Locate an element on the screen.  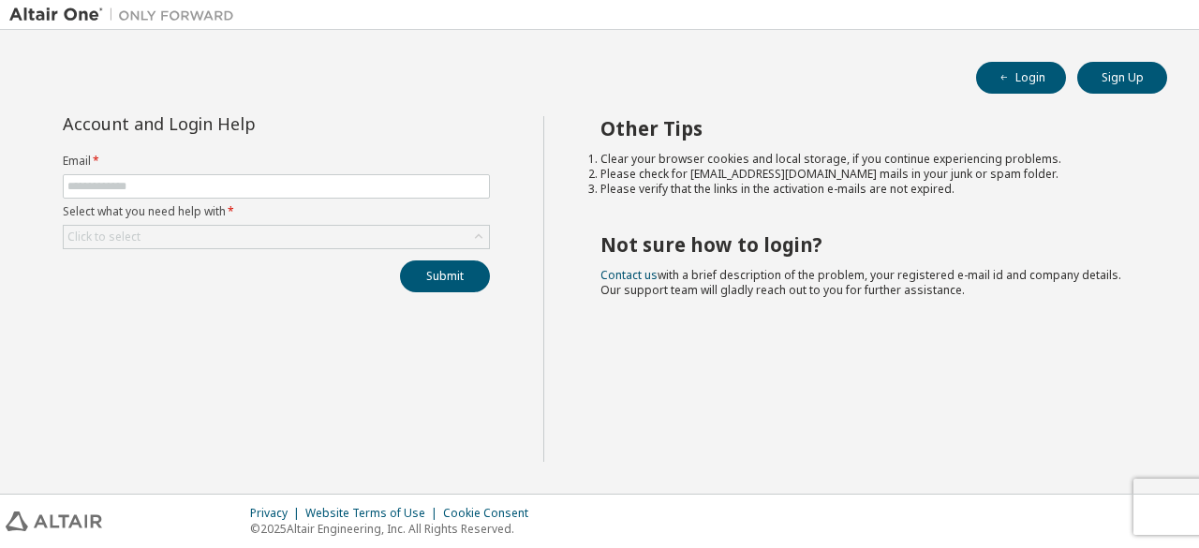
button: Login is located at coordinates (1021, 78).